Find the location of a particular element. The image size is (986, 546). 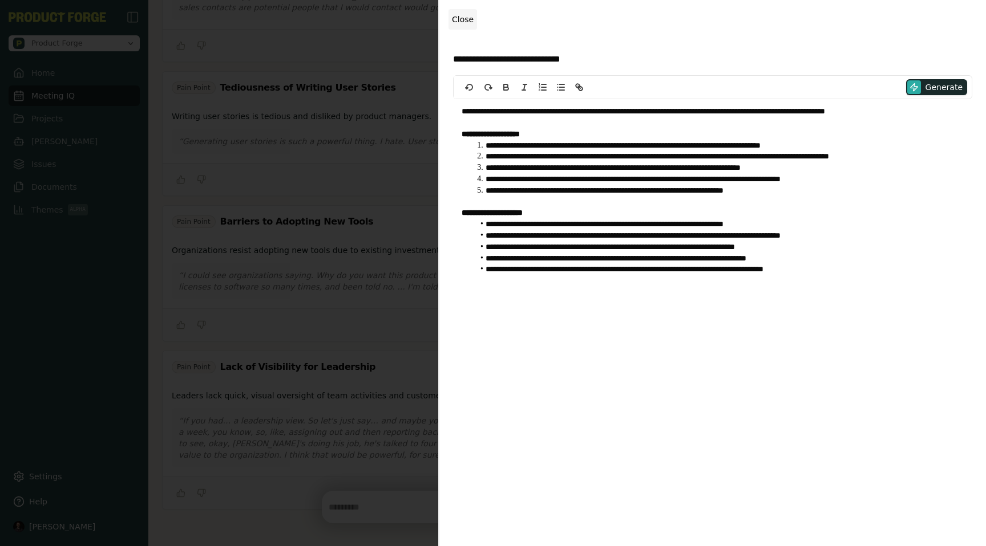

button: Ordered is located at coordinates (542, 87).